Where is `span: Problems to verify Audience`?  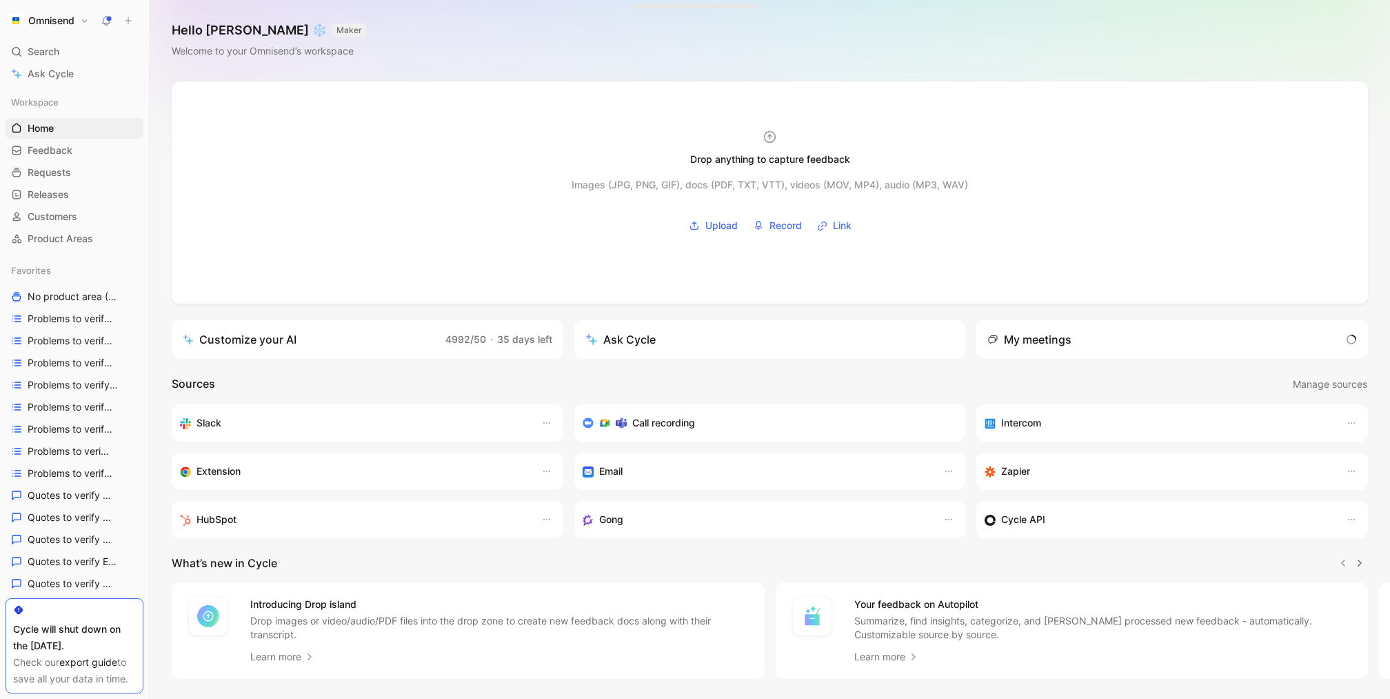 span: Problems to verify Audience is located at coordinates (72, 341).